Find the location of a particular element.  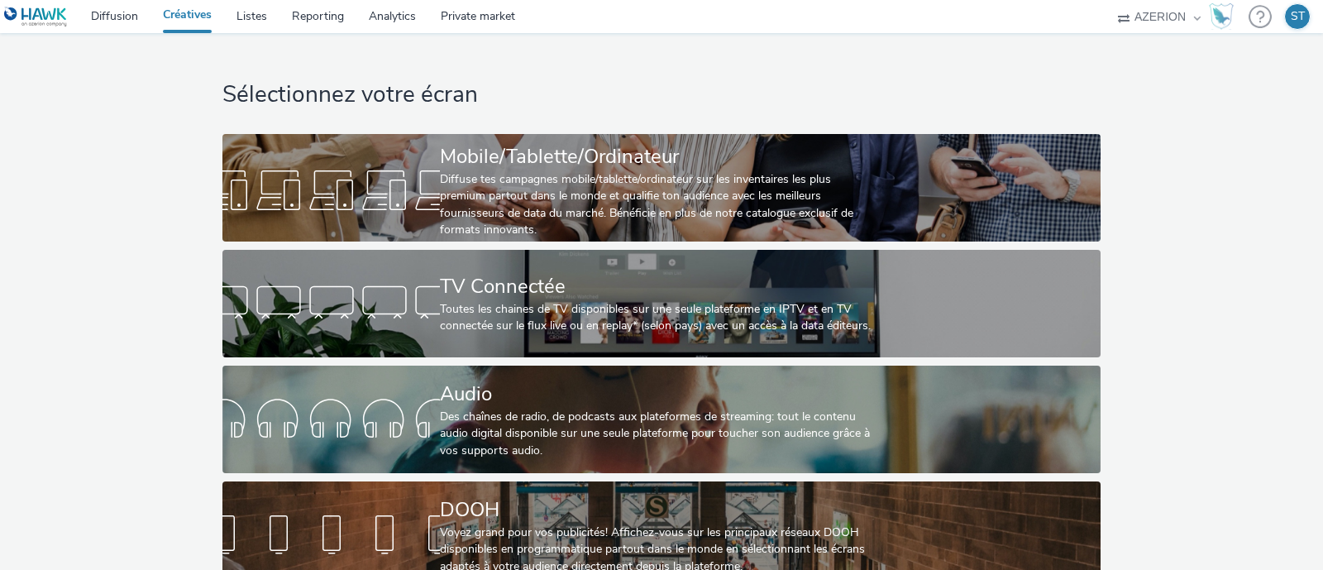

a: TV ConnectéeToutes les chaines de TV disponibles sur une seule plateforme en IPTV et en TV connec... is located at coordinates (662, 303).